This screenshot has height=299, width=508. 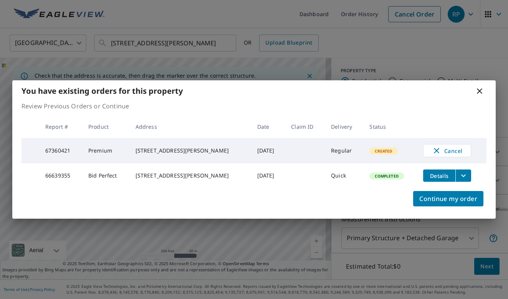 What do you see at coordinates (106, 151) in the screenshot?
I see `td: Premium` at bounding box center [106, 151].